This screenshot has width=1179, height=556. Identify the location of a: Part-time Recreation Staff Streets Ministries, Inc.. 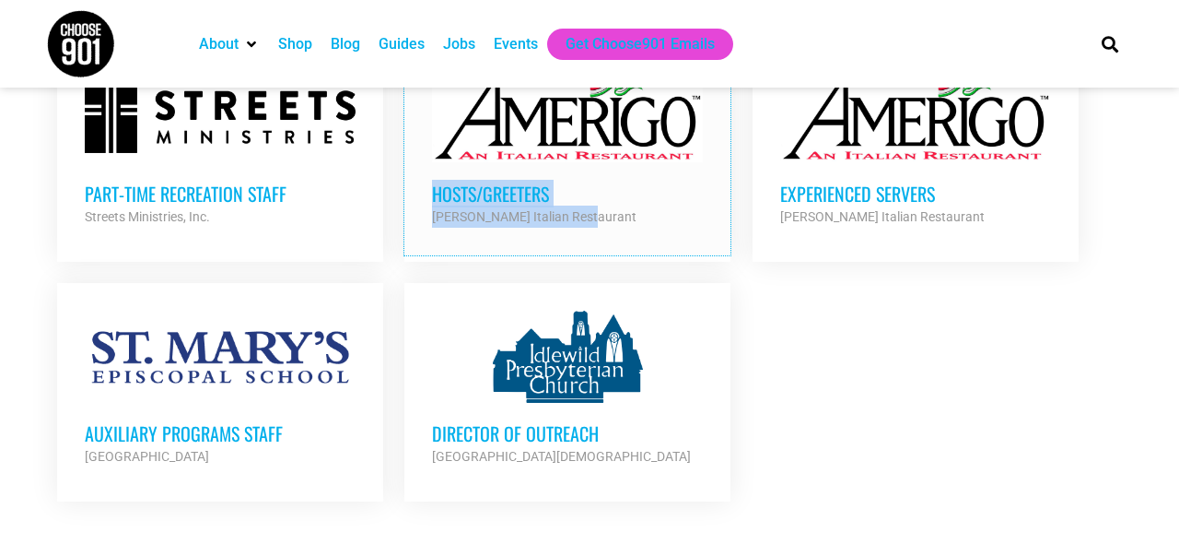
(220, 149).